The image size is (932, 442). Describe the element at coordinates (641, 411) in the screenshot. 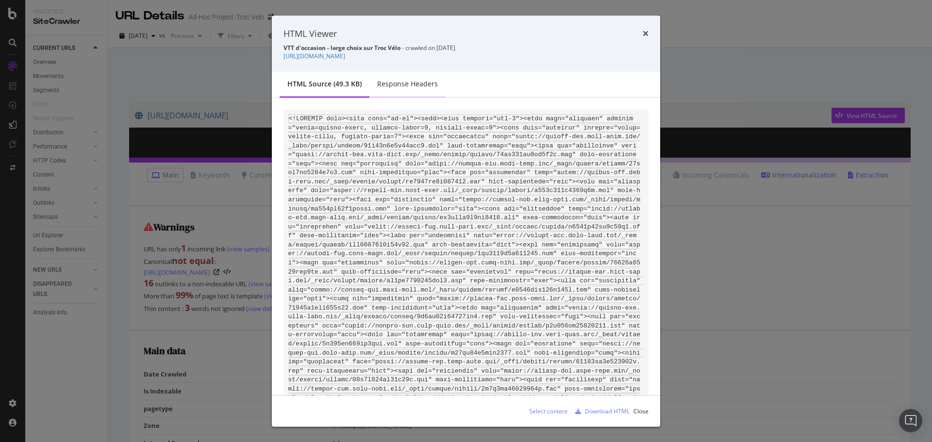

I see `button: Close` at that location.